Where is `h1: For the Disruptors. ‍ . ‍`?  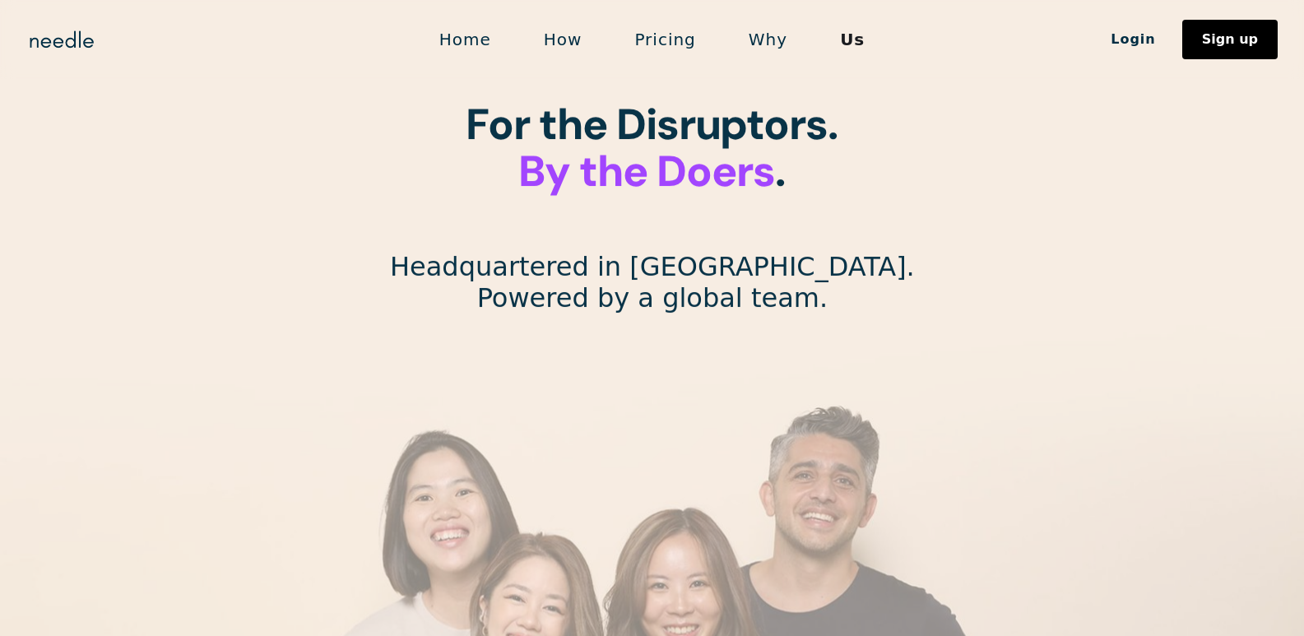
h1: For the Disruptors. ‍ . ‍ is located at coordinates (652, 172).